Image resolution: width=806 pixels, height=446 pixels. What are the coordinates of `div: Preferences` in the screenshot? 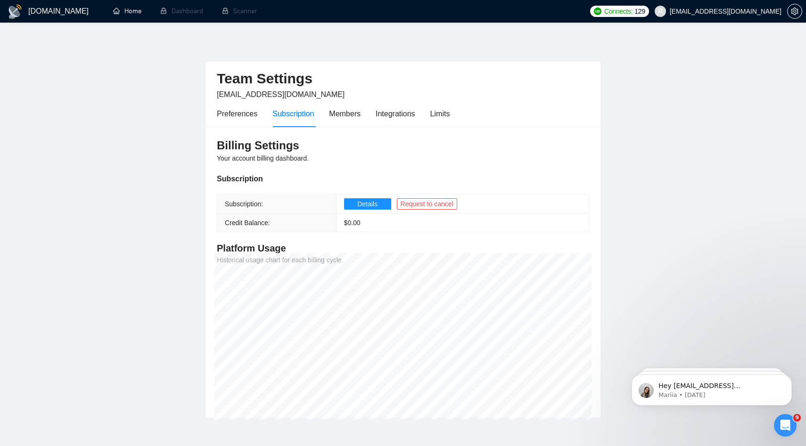 It's located at (237, 114).